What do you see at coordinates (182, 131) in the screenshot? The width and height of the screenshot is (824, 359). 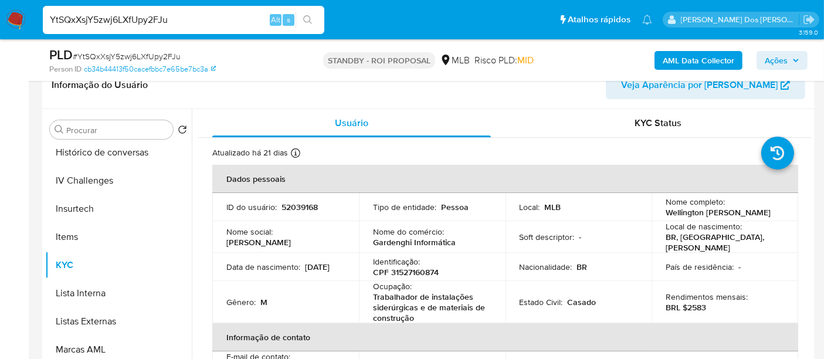 I see `button: Retornar ao pedido padrão` at bounding box center [182, 131].